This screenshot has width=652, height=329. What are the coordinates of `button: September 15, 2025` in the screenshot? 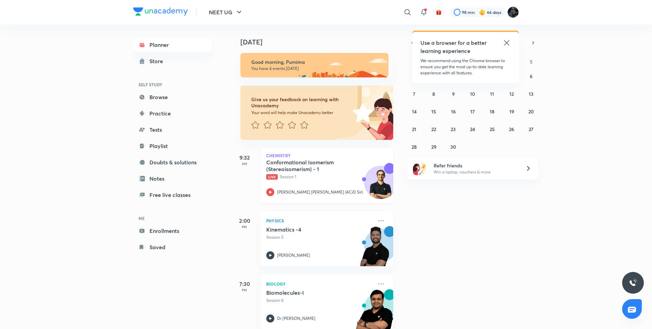 It's located at (434, 111).